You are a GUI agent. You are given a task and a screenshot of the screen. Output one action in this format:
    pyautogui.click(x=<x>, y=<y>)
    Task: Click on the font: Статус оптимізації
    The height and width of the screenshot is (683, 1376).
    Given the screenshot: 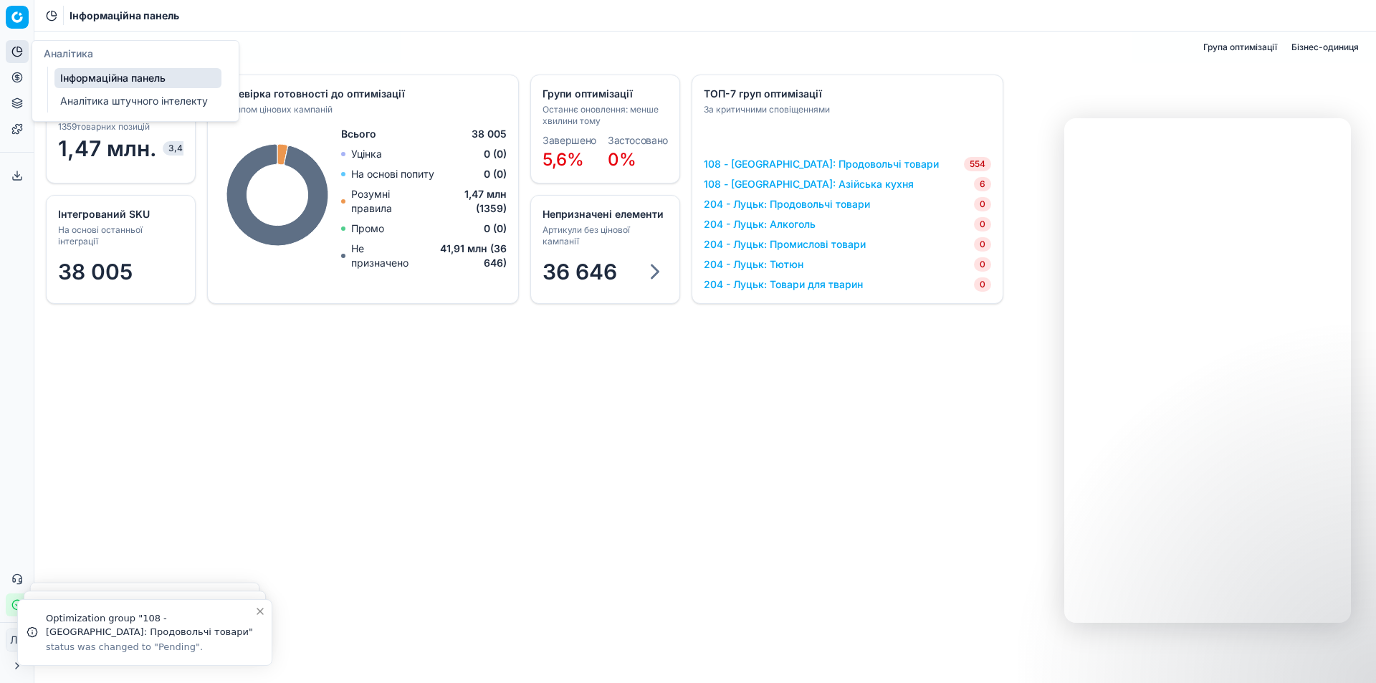 What is the action you would take?
    pyautogui.click(x=107, y=47)
    